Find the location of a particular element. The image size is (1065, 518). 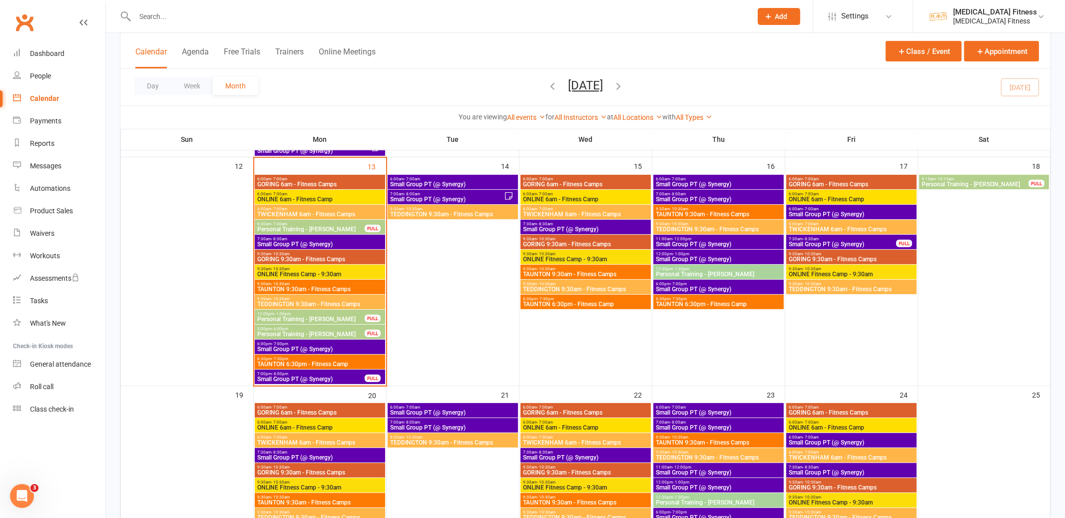

div: Waivers is located at coordinates (42, 233).